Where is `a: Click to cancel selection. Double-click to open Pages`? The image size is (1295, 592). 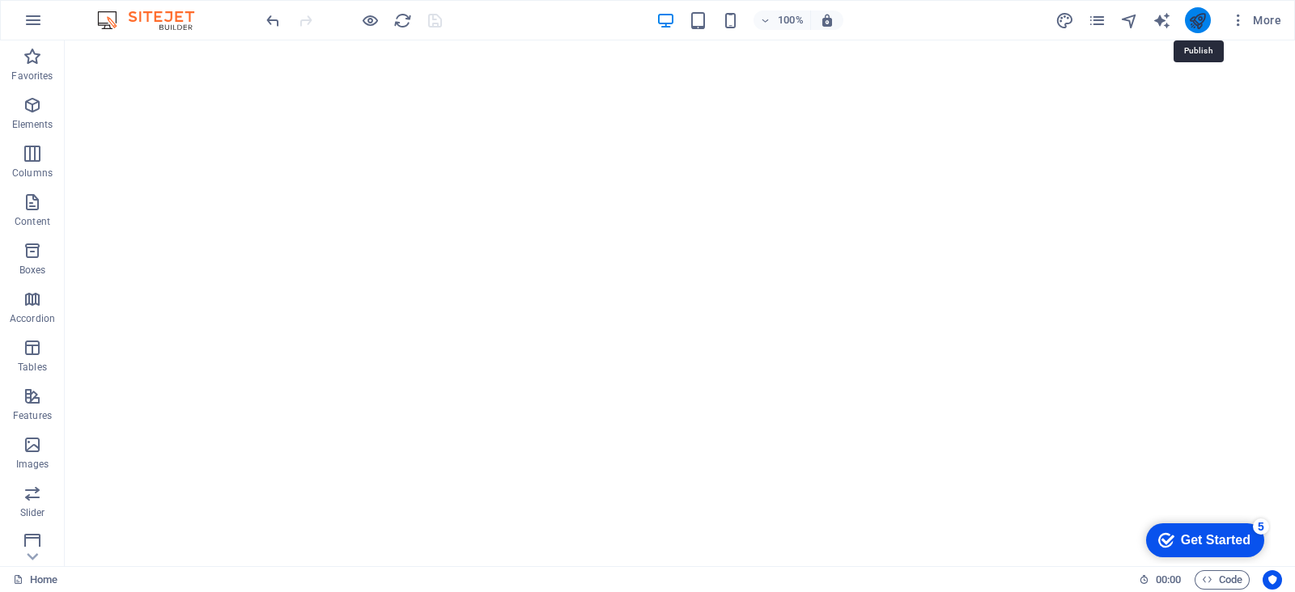 a: Click to cancel selection. Double-click to open Pages is located at coordinates (35, 580).